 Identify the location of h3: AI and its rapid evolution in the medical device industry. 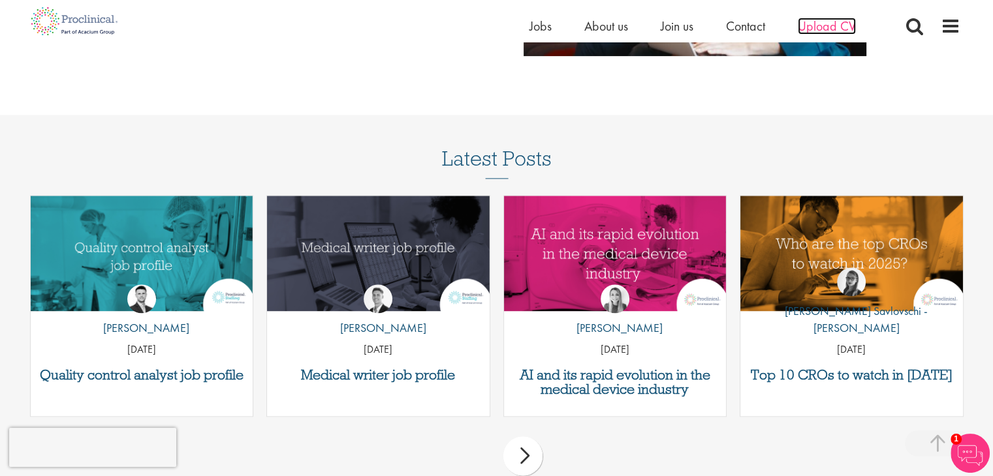
(615, 383).